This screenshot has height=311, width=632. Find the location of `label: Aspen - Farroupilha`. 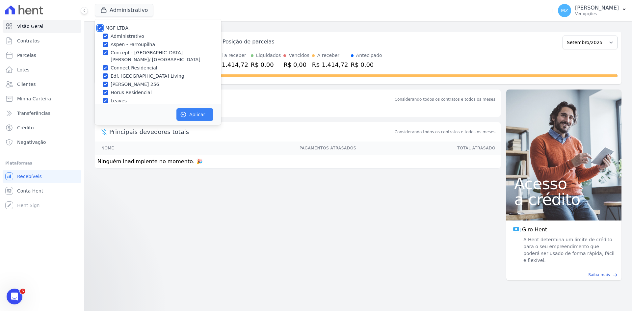

label: Aspen - Farroupilha is located at coordinates (133, 44).